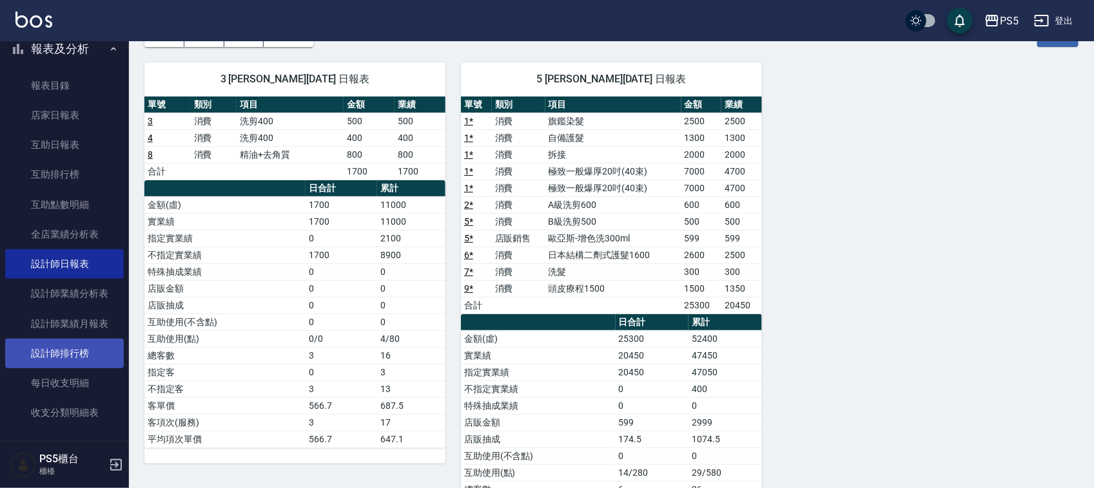 The image size is (1094, 488). What do you see at coordinates (613, 105) in the screenshot?
I see `th: 項目` at bounding box center [613, 105].